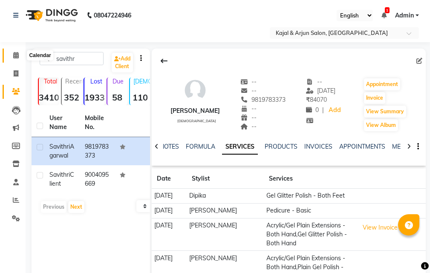  What do you see at coordinates (74, 81) in the screenshot?
I see `p: Recent` at bounding box center [74, 81].